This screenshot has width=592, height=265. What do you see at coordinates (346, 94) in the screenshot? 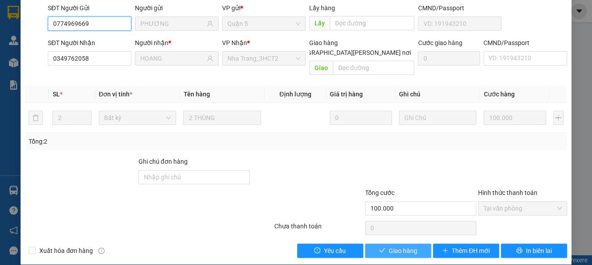
I see `span: Giá trị hàng` at bounding box center [346, 94].